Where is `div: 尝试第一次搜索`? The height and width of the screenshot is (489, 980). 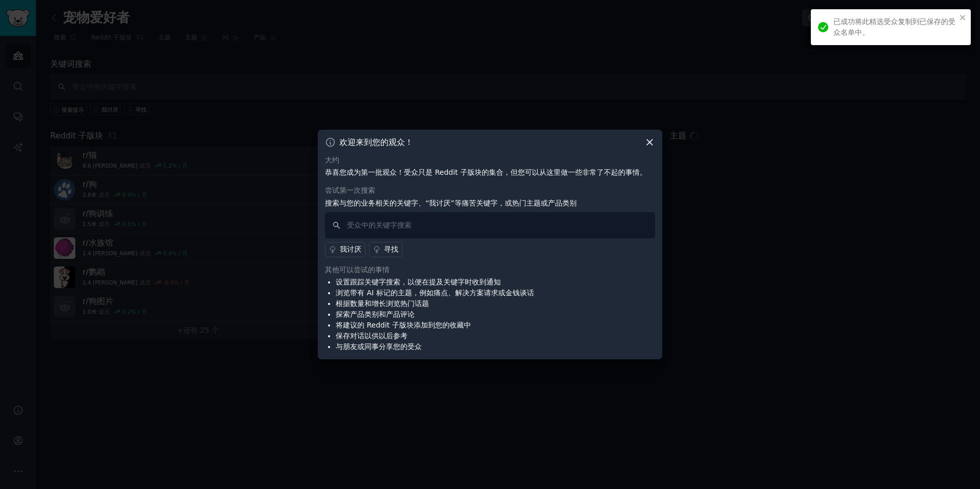 div: 尝试第一次搜索 is located at coordinates (490, 190).